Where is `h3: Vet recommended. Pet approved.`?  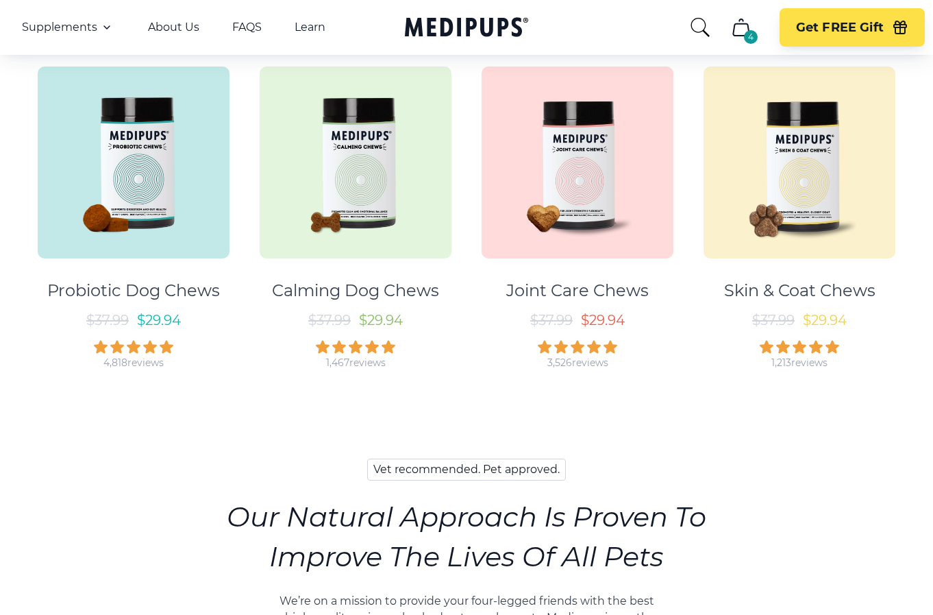 h3: Vet recommended. Pet approved. is located at coordinates (467, 469).